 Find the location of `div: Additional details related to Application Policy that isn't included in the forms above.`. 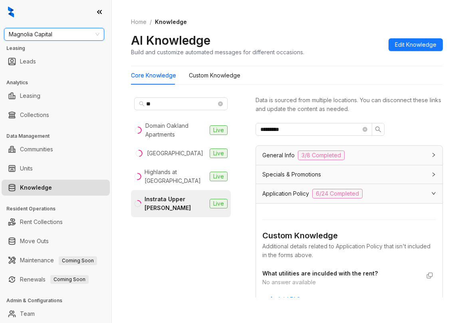

div: Additional details related to Application Policy that isn't included in the forms above. is located at coordinates (349, 251).